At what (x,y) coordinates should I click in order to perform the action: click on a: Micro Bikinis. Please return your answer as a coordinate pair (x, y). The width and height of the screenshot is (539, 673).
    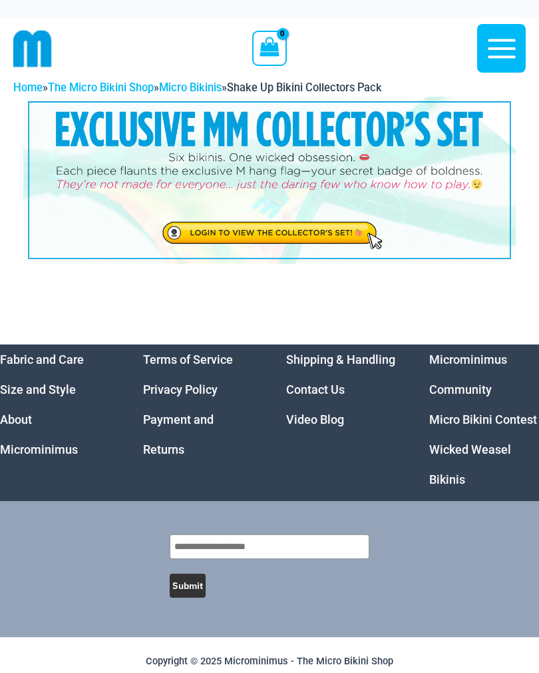
    Looking at the image, I should click on (190, 87).